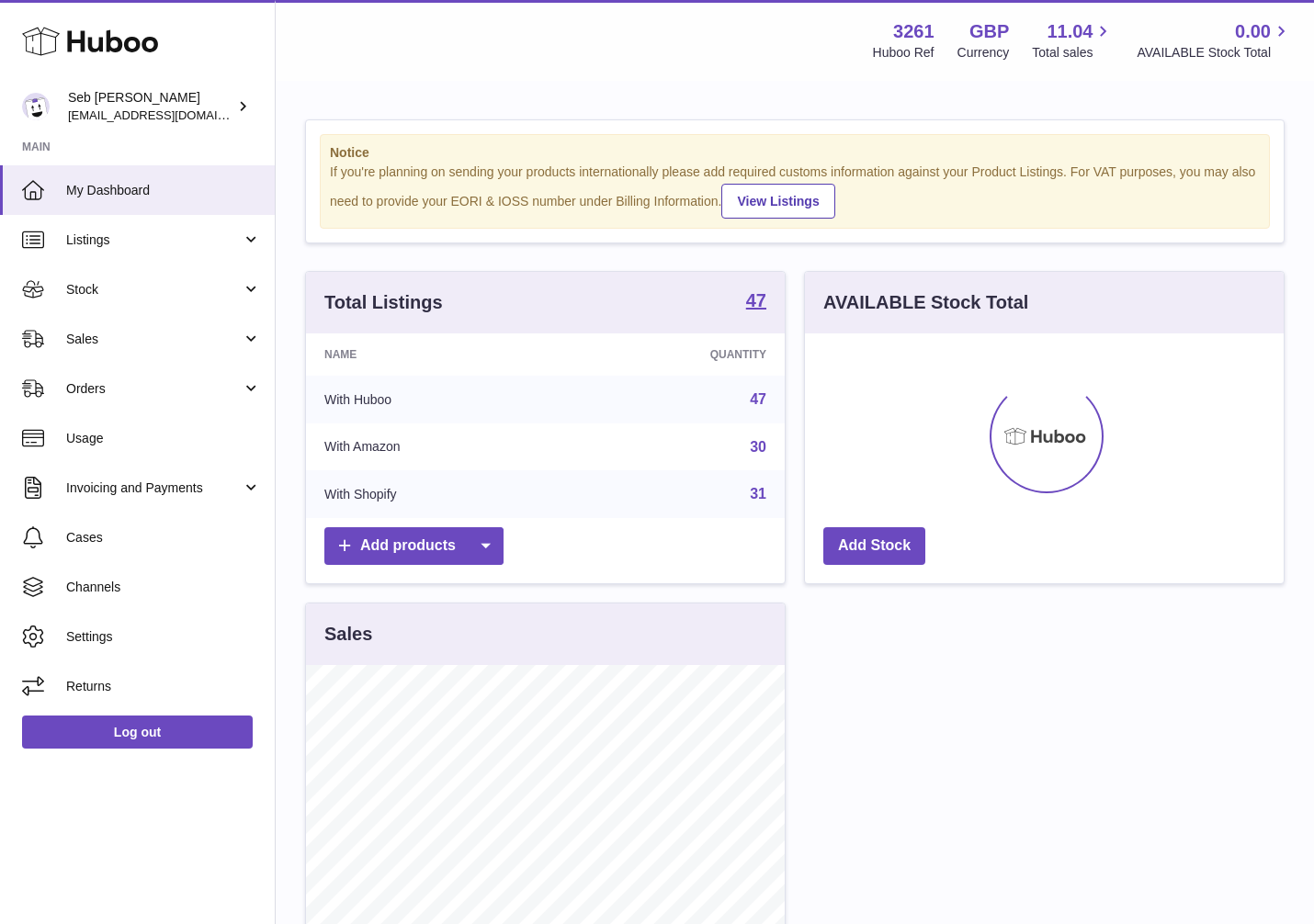 The height and width of the screenshot is (924, 1314). Describe the element at coordinates (414, 546) in the screenshot. I see `a: Add products` at that location.